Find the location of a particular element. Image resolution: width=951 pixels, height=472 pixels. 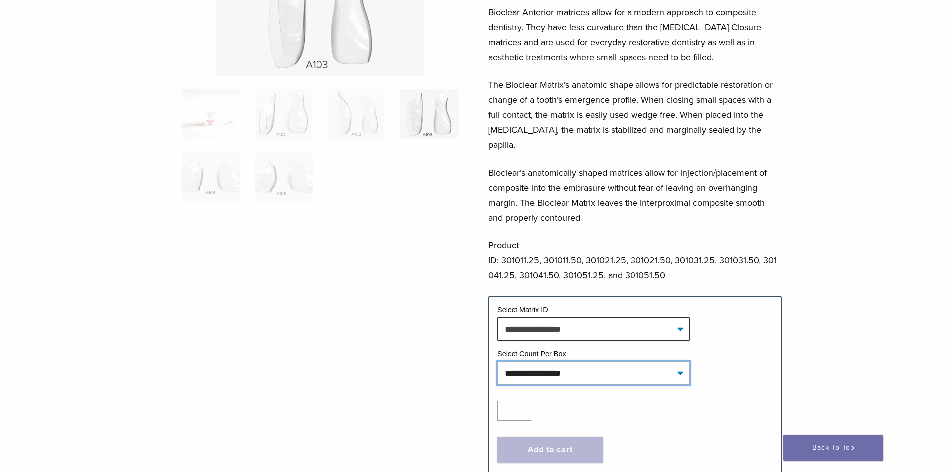

img: Anterior-Original-A-Series-Matrices-324x324.jpg is located at coordinates (211, 114).